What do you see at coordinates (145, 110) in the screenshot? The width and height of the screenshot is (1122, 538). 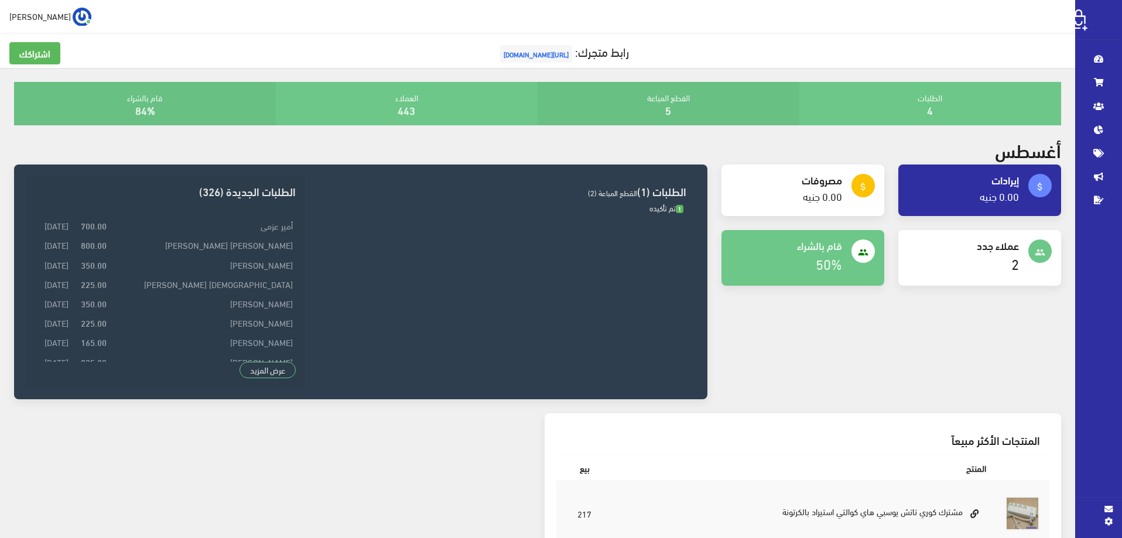 I see `a: 84%` at bounding box center [145, 110].